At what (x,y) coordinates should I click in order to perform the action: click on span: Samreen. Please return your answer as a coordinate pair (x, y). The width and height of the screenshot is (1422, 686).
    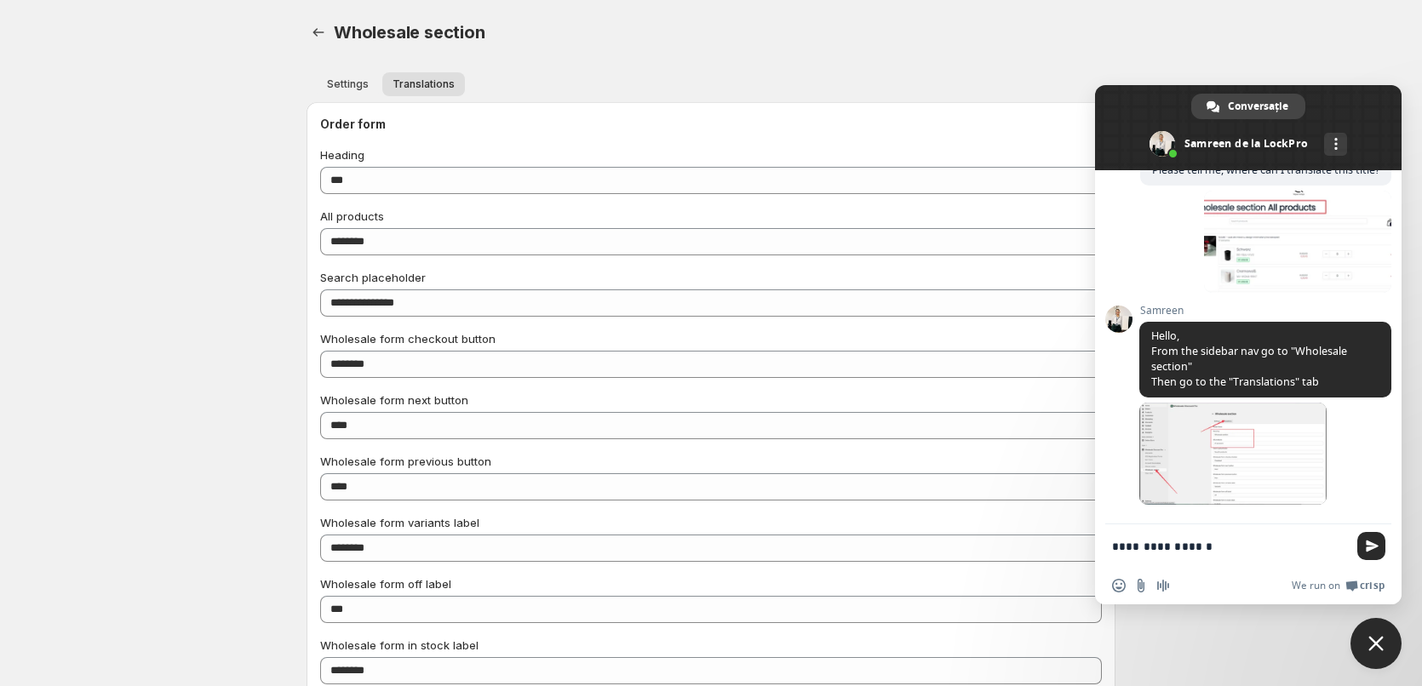
    Looking at the image, I should click on (1265, 311).